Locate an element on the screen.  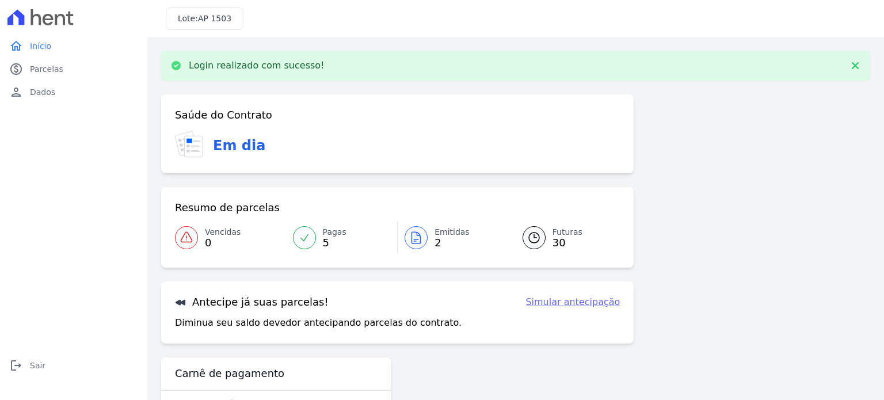
h3: Carnê de pagamento is located at coordinates (230, 374).